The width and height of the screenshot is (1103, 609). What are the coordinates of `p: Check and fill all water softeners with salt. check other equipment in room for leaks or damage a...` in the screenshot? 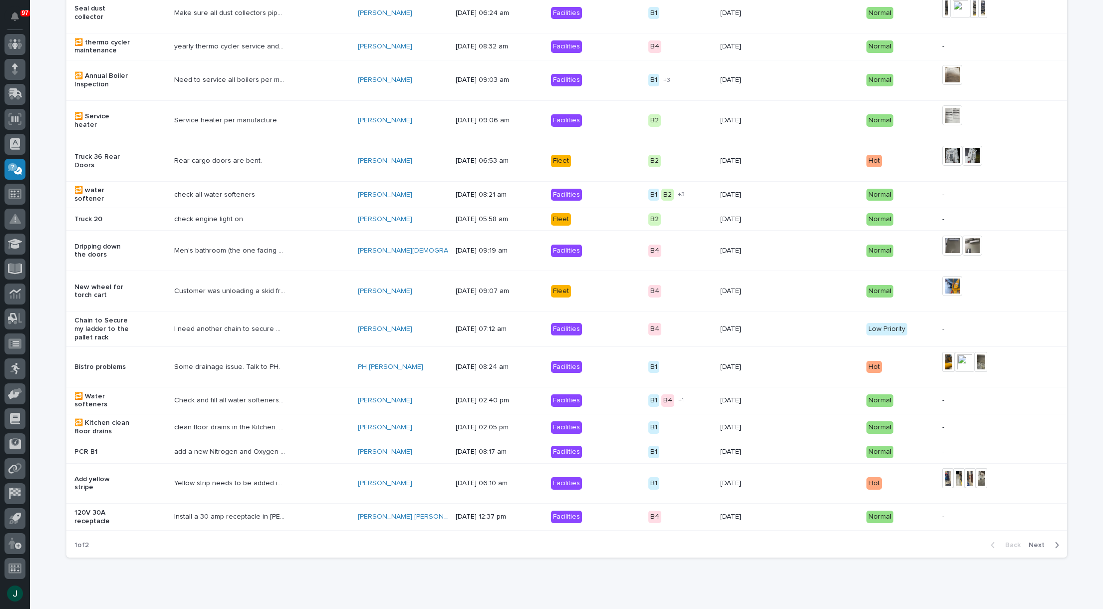 It's located at (231, 399).